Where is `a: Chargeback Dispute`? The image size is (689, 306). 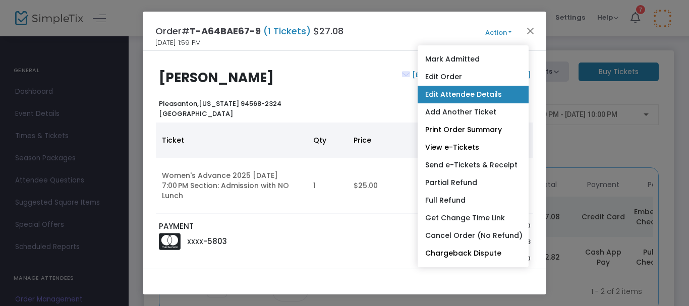
a: Chargeback Dispute is located at coordinates (473, 253).